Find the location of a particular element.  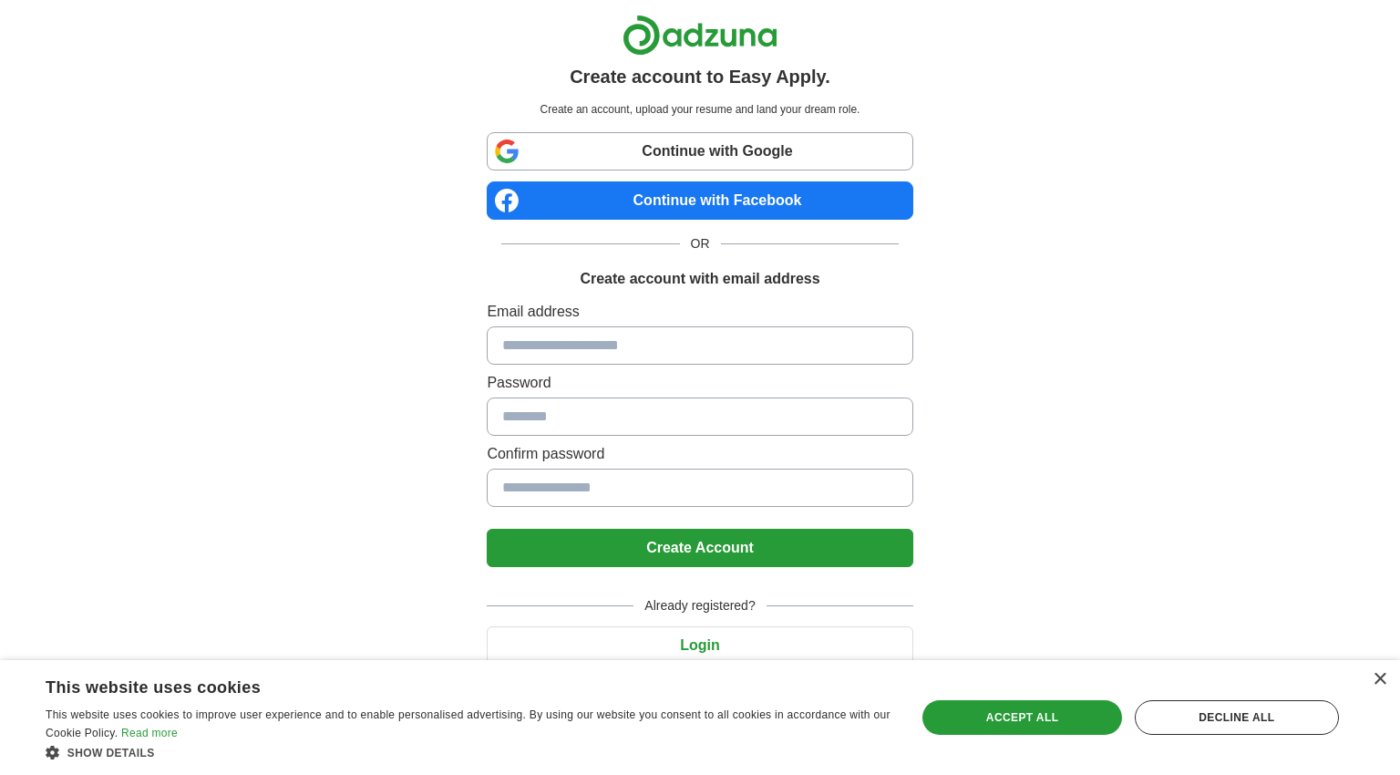

img: Adzuna logo is located at coordinates (700, 35).